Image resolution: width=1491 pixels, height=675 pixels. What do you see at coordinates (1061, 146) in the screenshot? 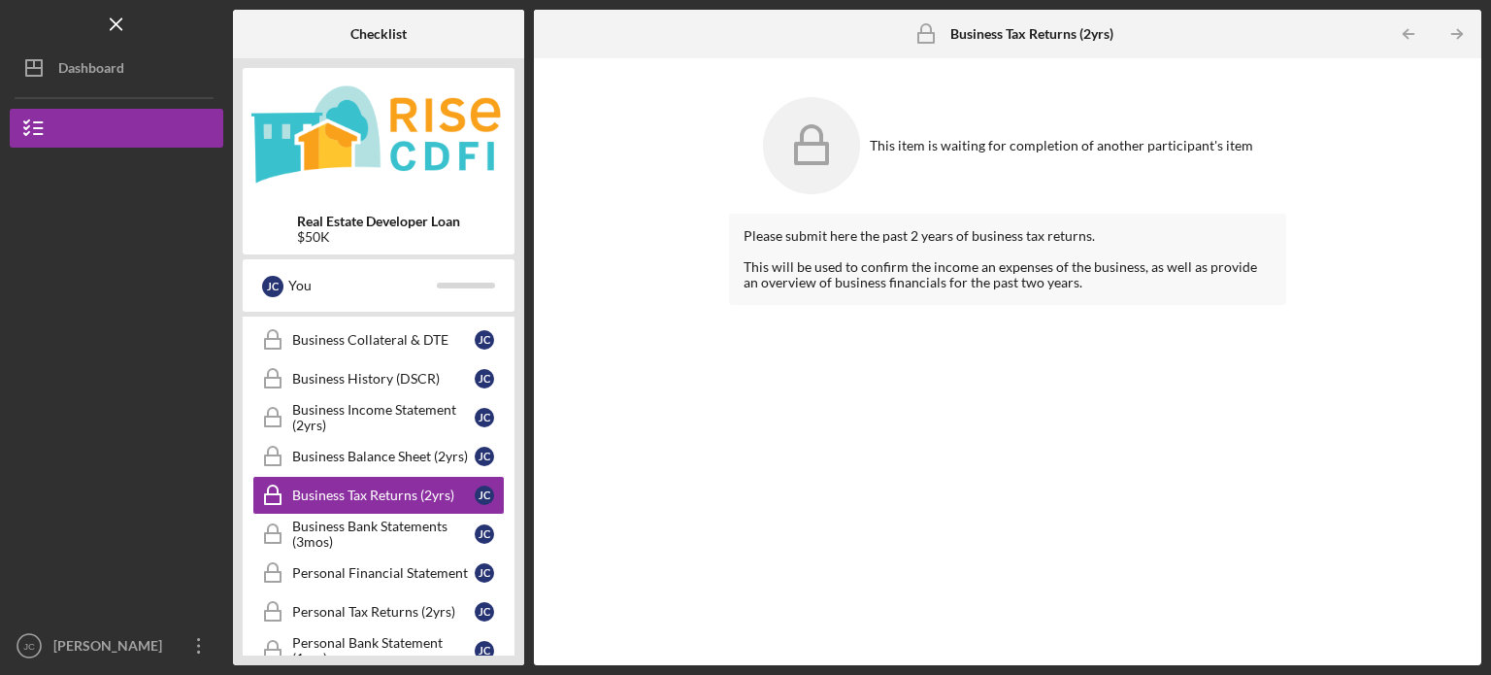
I see `div: This item is waiting for completion of another participant's item` at bounding box center [1061, 146].